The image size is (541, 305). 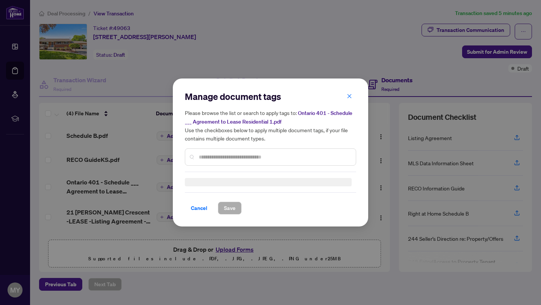 I want to click on span: close, so click(x=350, y=96).